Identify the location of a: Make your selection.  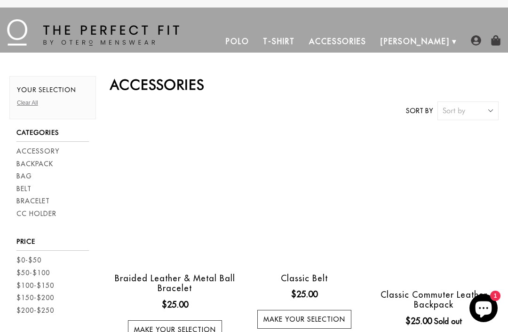
(304, 320).